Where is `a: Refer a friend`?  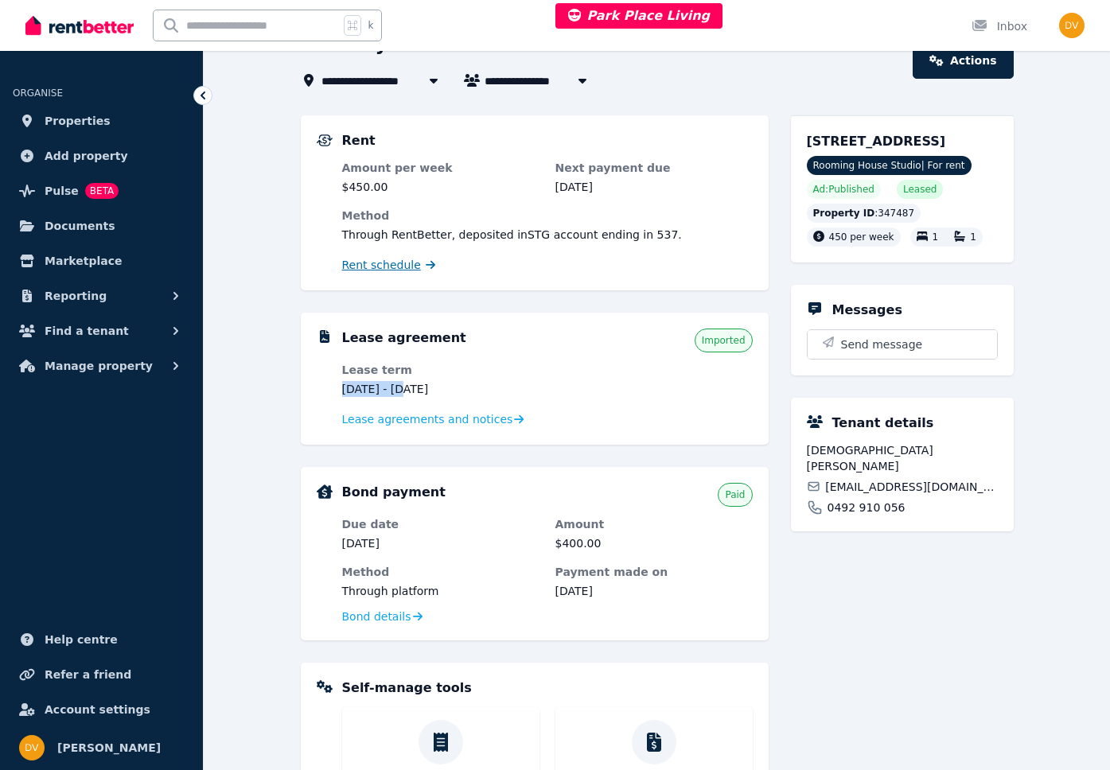 a: Refer a friend is located at coordinates (101, 675).